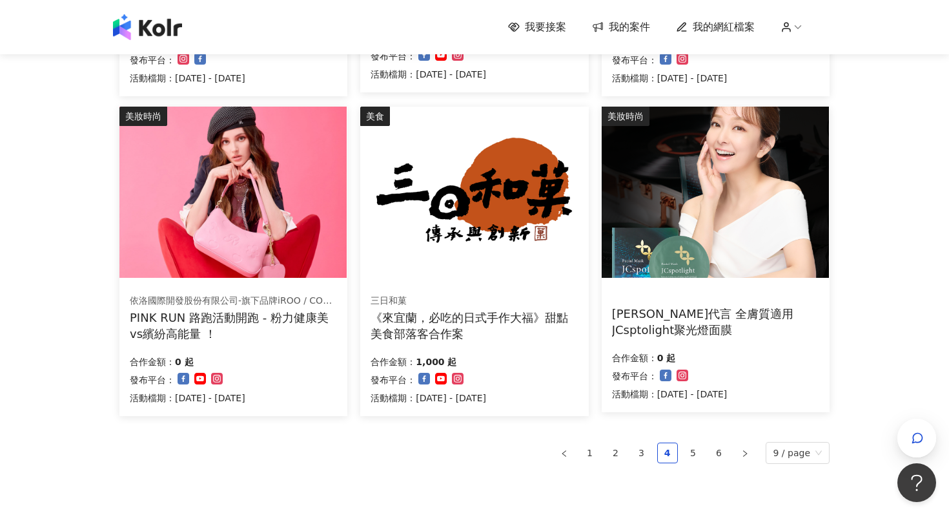  I want to click on li: 3, so click(642, 453).